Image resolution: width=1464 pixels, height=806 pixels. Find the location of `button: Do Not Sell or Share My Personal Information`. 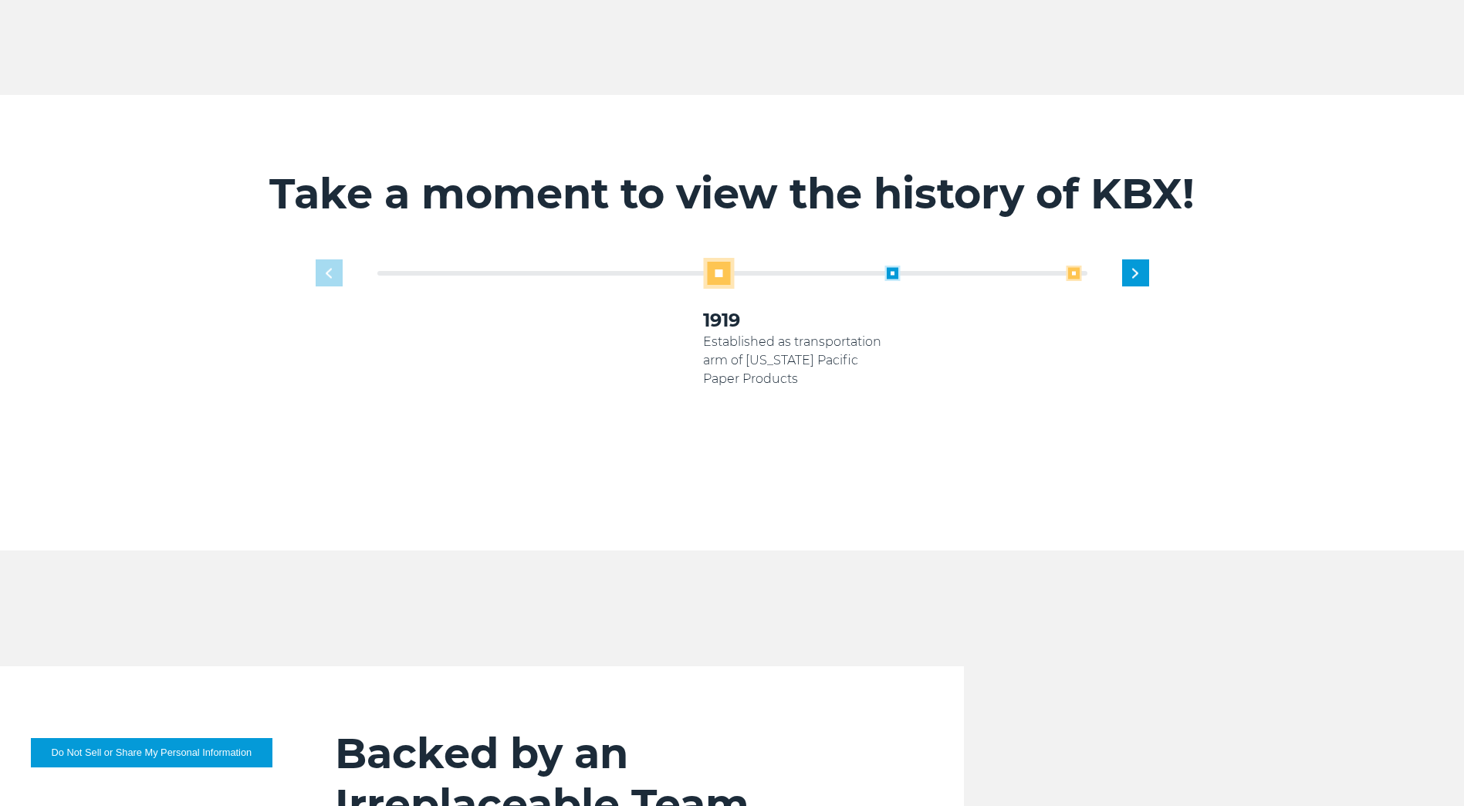

button: Do Not Sell or Share My Personal Information is located at coordinates (151, 752).